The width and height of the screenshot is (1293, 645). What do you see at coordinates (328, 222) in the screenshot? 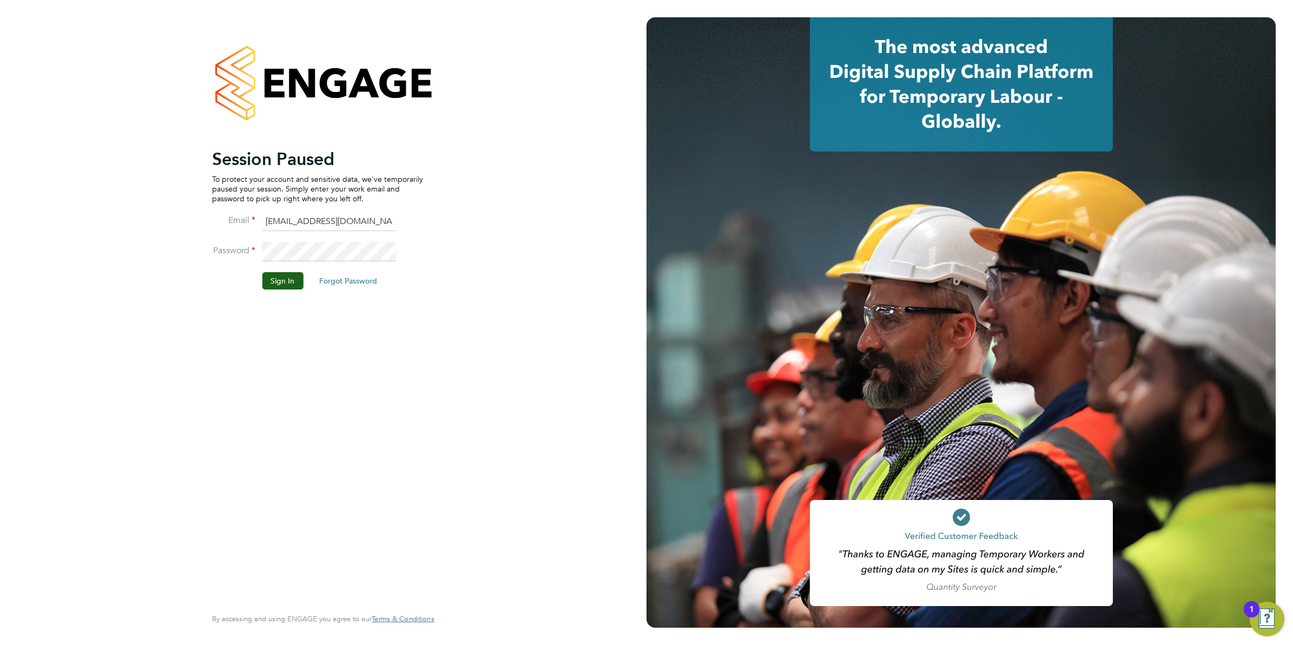
I see `input: Enter your work email...` at bounding box center [328, 222].